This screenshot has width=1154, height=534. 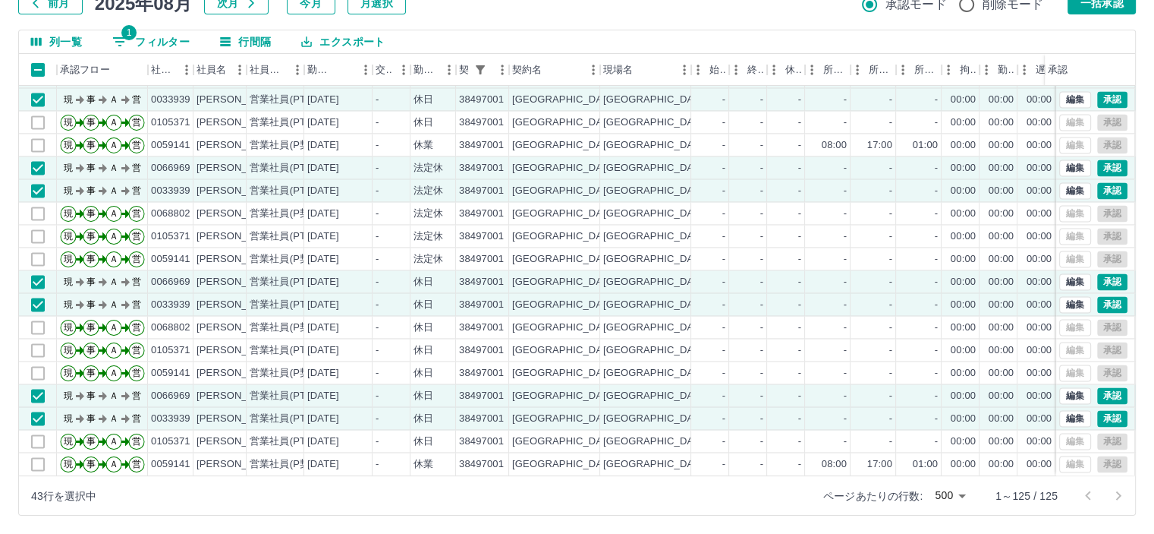 What do you see at coordinates (171, 304) in the screenshot?
I see `div: 0033939` at bounding box center [171, 304].